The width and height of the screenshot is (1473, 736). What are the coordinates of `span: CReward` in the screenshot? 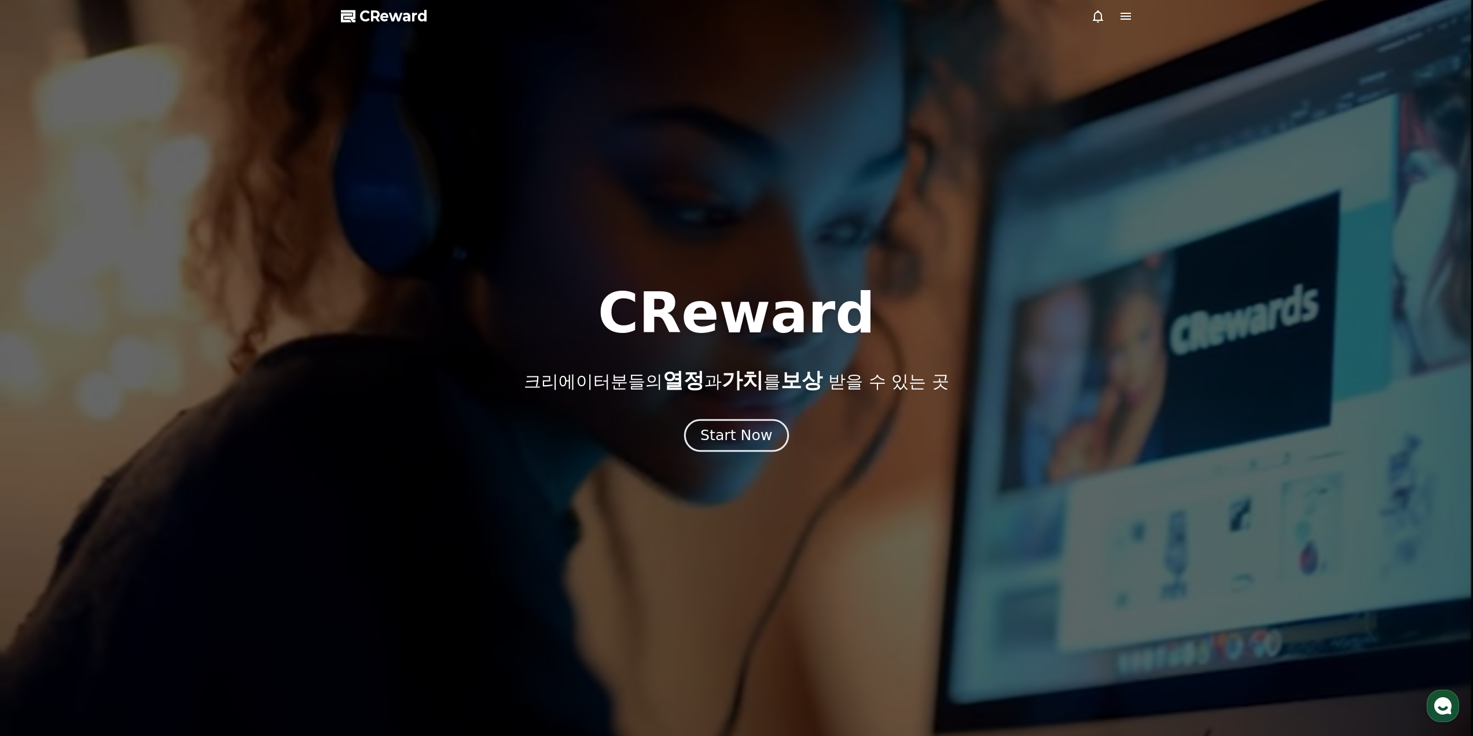 It's located at (394, 16).